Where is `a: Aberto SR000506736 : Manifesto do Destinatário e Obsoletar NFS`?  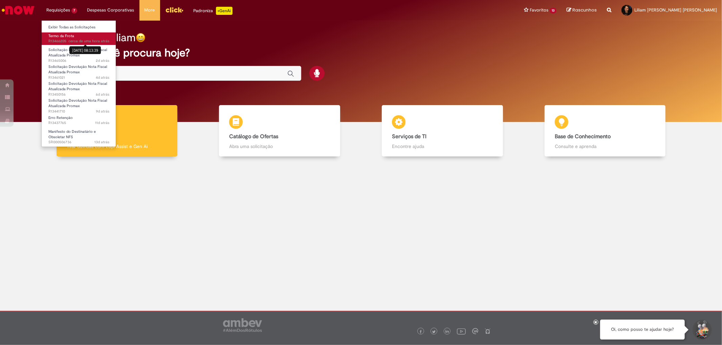 a: Aberto SR000506736 : Manifesto do Destinatário e Obsoletar NFS is located at coordinates (79, 135).